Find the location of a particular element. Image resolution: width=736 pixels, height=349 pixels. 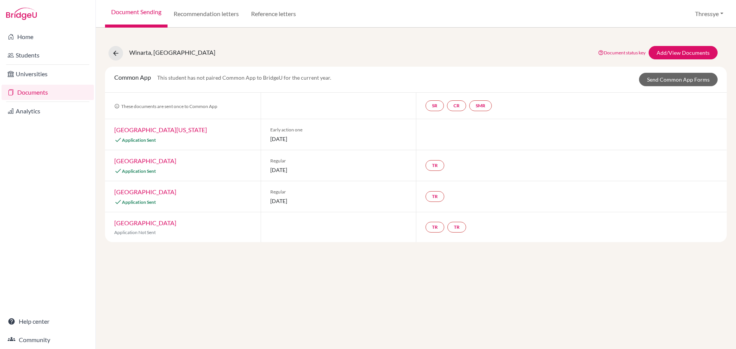

a: CR is located at coordinates (457, 106).